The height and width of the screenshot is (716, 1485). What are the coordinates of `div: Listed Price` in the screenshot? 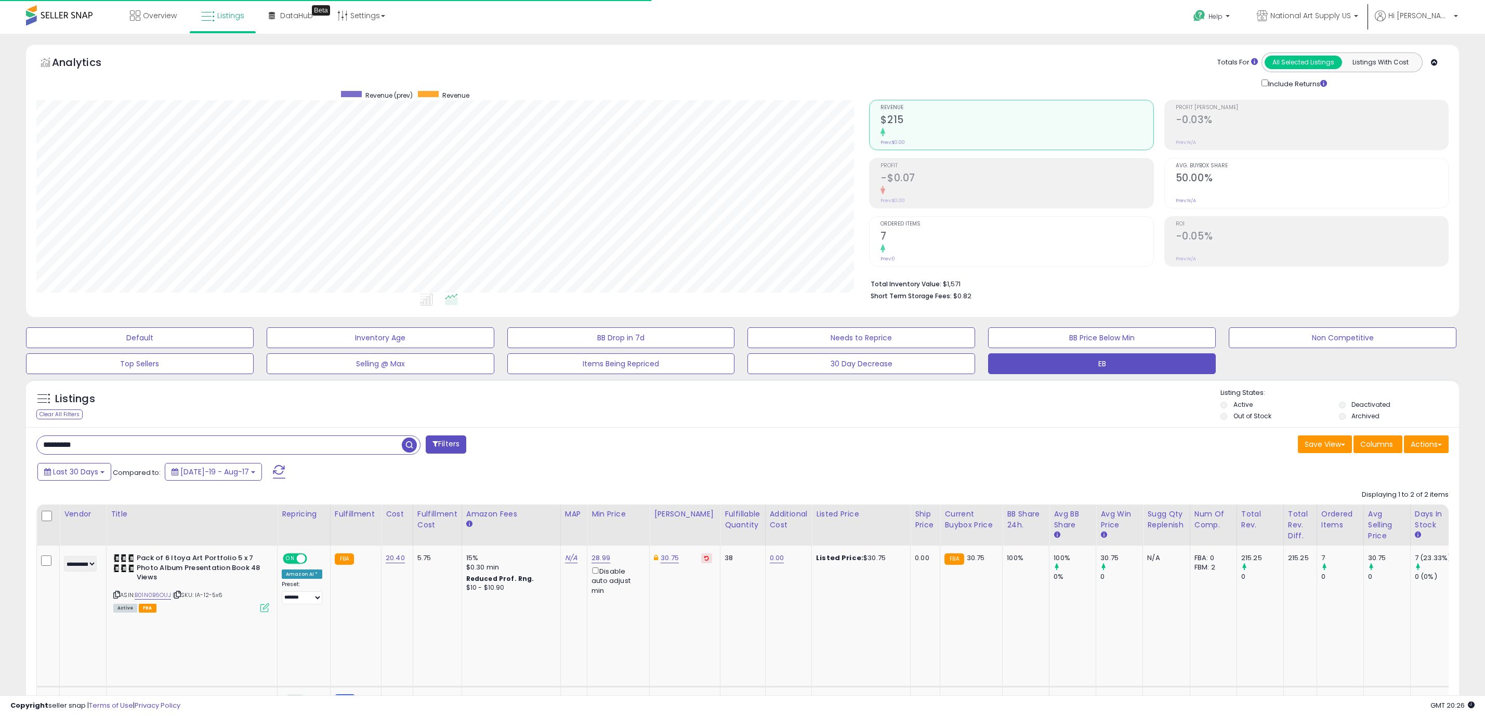 It's located at (861, 514).